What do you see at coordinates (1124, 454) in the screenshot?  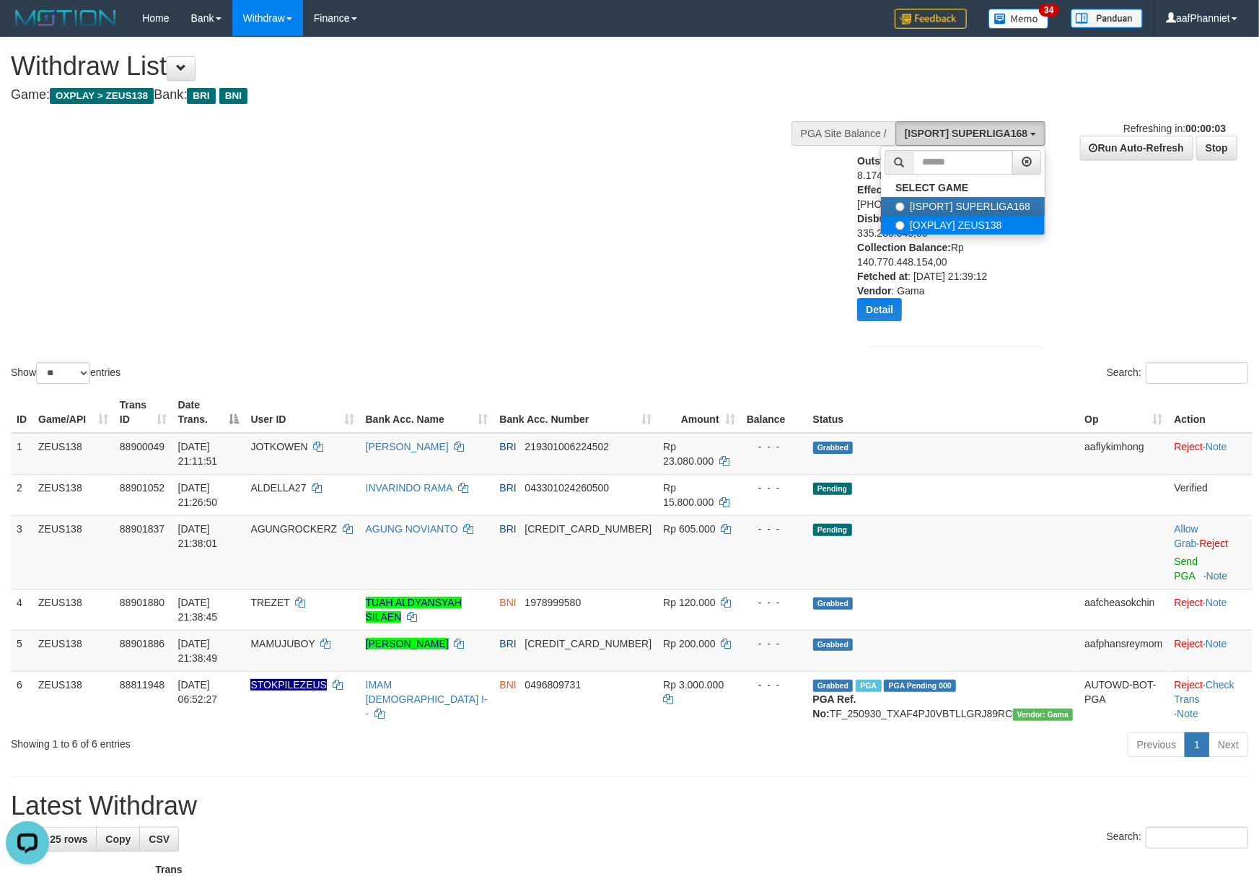 I see `td: aaflykimhong` at bounding box center [1124, 454].